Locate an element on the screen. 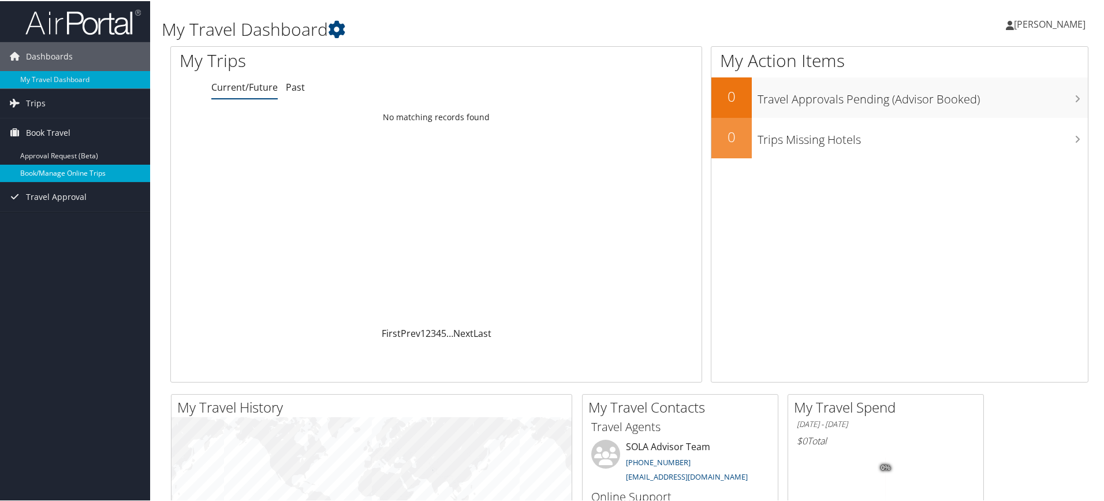 The image size is (1104, 501). a: 4 is located at coordinates (438, 332).